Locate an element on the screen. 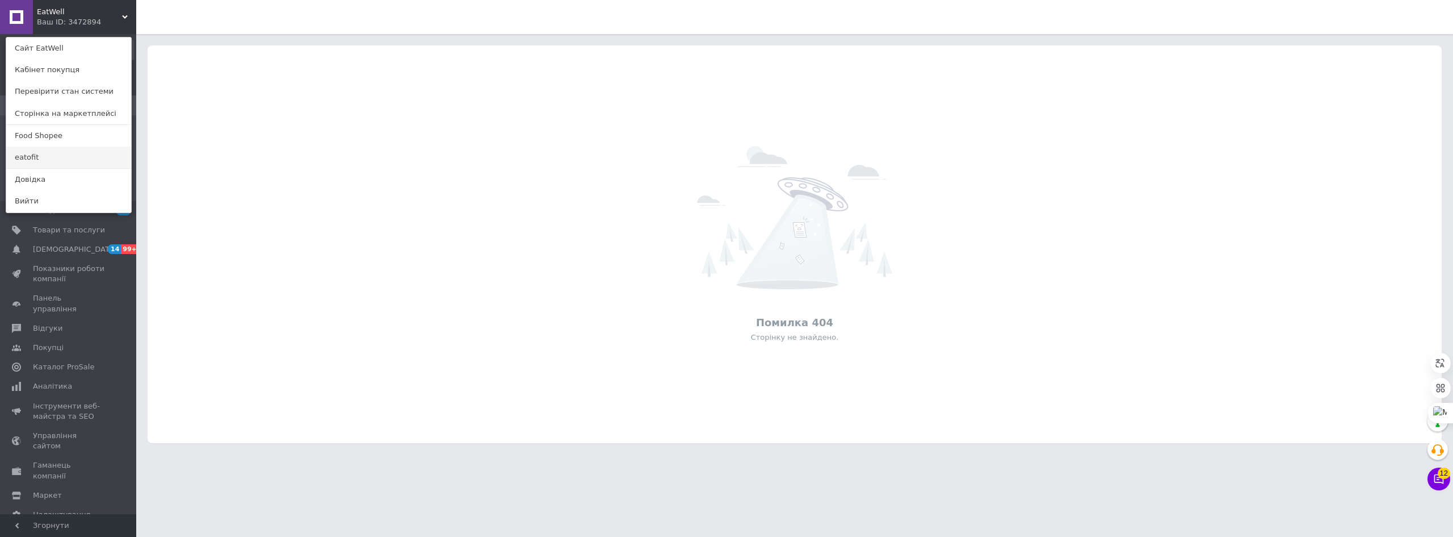 The height and width of the screenshot is (537, 1453). span: 99+ is located at coordinates (130, 249).